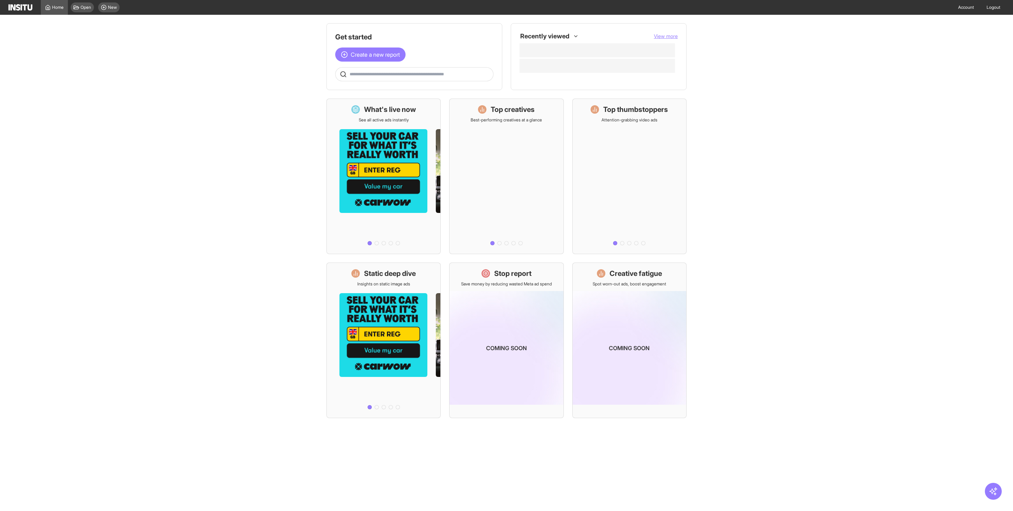  What do you see at coordinates (384, 120) in the screenshot?
I see `p: See all active ads instantly` at bounding box center [384, 120].